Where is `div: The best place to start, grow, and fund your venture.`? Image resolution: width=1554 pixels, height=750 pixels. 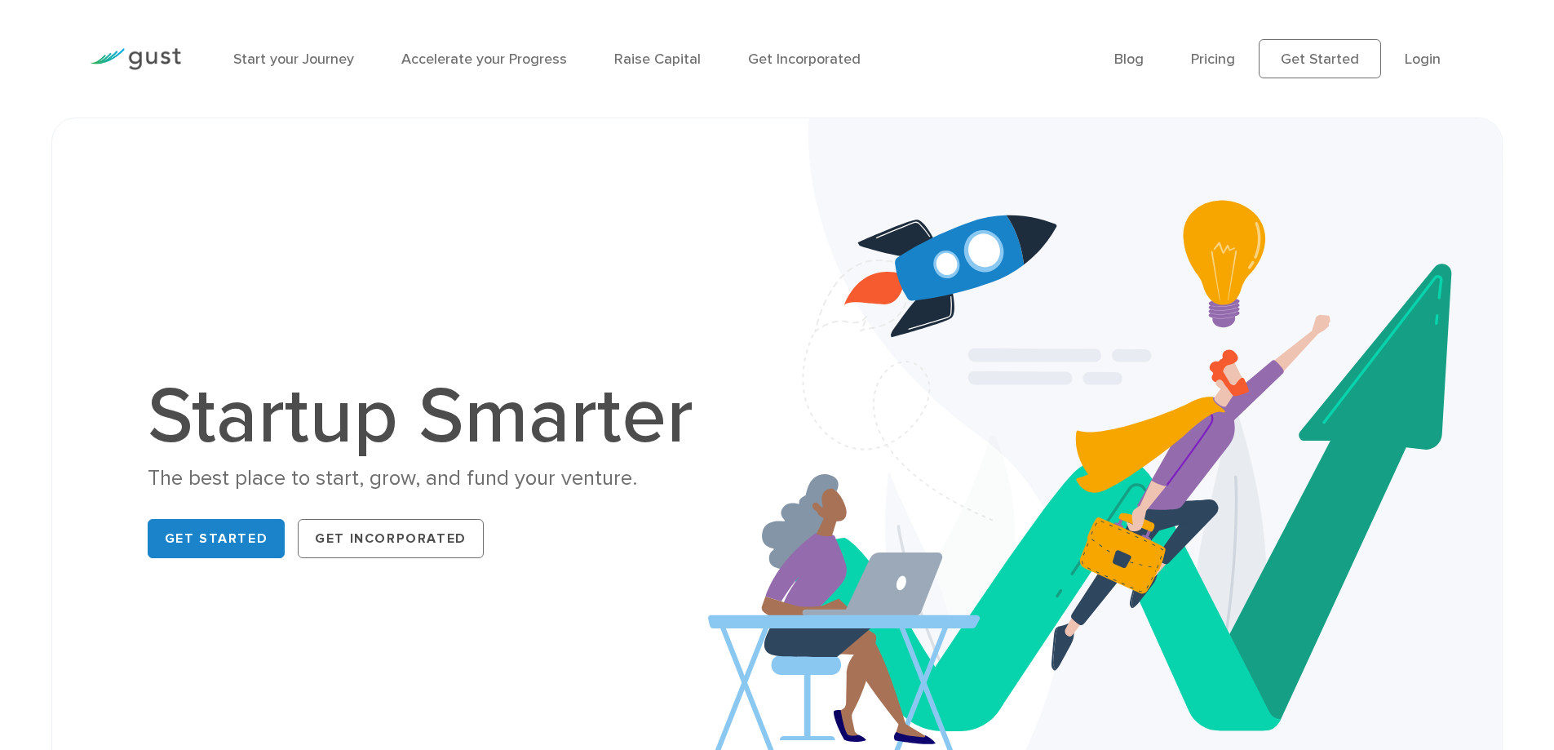
div: The best place to start, grow, and fund your venture. is located at coordinates (429, 478).